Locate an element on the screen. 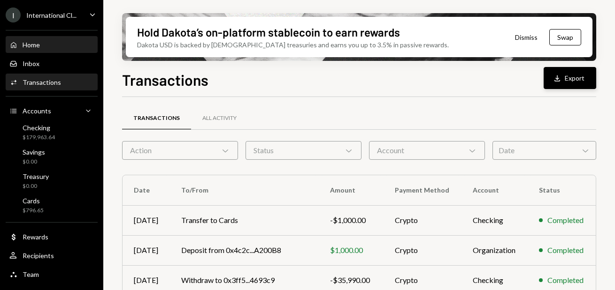 The image size is (615, 290). th: Date is located at coordinates (146, 190).